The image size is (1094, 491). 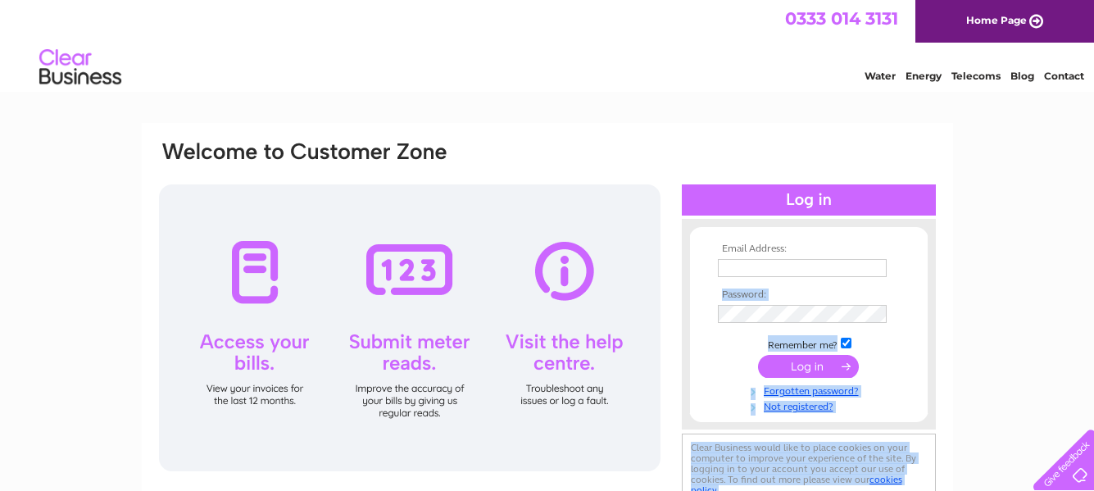 What do you see at coordinates (809, 295) in the screenshot?
I see `th: Password:` at bounding box center [809, 295].